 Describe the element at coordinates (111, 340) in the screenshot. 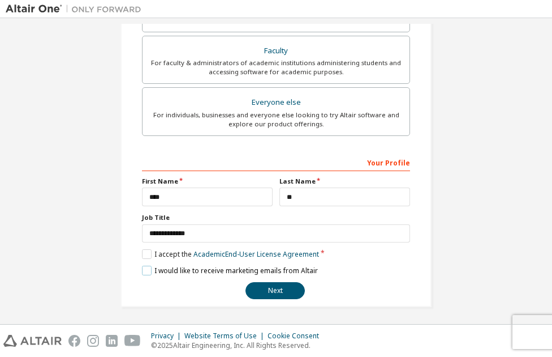

I see `img: linkedin.svg` at that location.